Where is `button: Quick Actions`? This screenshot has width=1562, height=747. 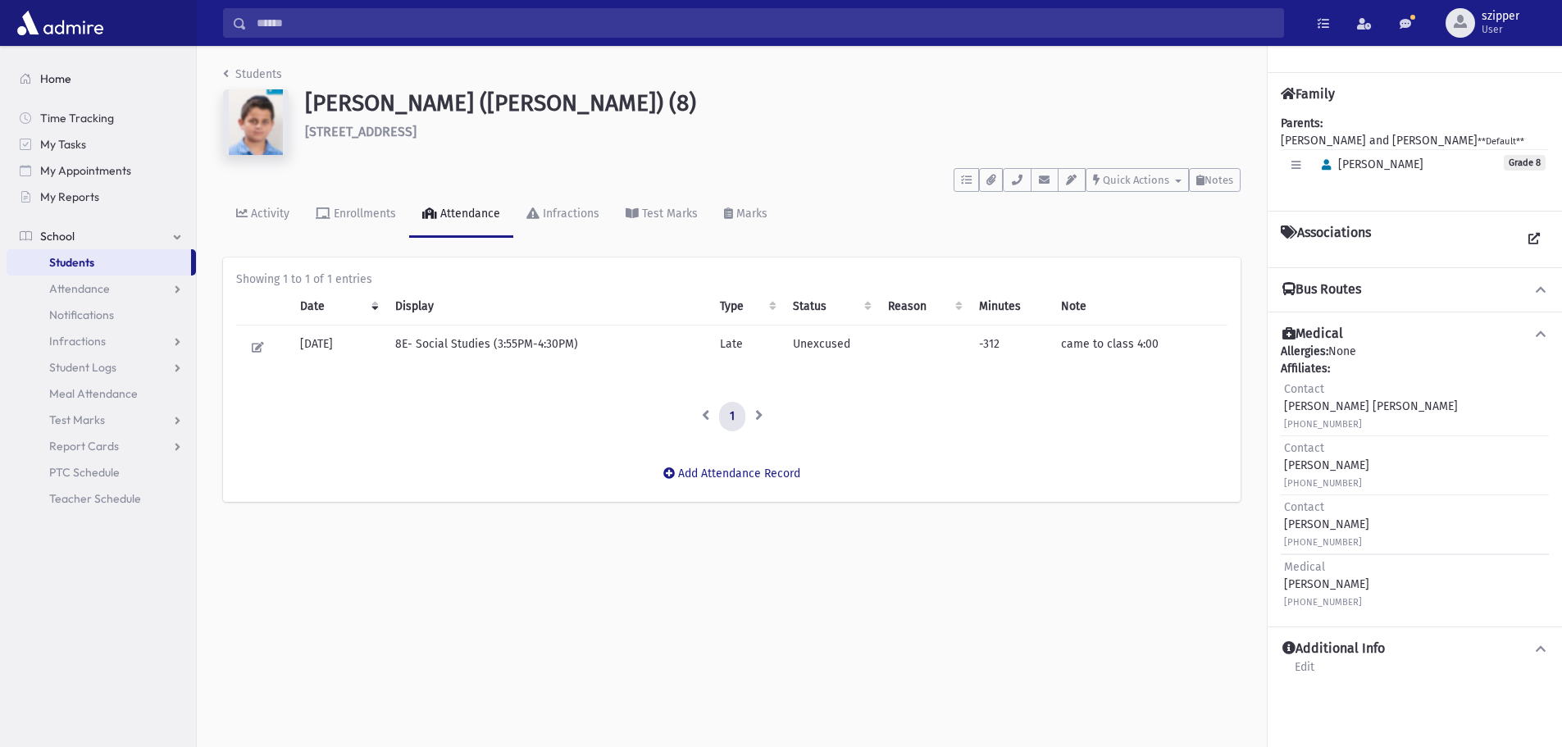 button: Quick Actions is located at coordinates (1138, 180).